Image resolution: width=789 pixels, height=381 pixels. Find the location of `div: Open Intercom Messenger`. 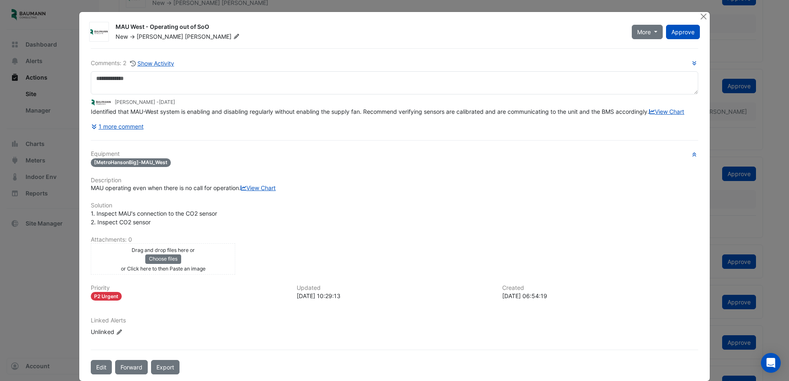

div: Open Intercom Messenger is located at coordinates (771, 363).